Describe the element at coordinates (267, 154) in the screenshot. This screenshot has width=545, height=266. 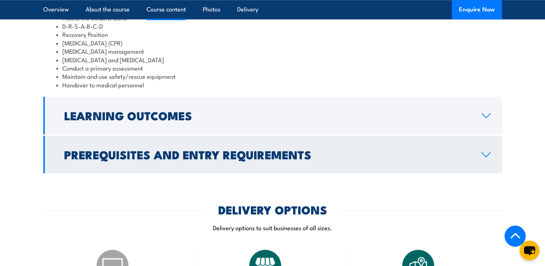
I see `h2: Prerequisites and Entry Requirements` at that location.